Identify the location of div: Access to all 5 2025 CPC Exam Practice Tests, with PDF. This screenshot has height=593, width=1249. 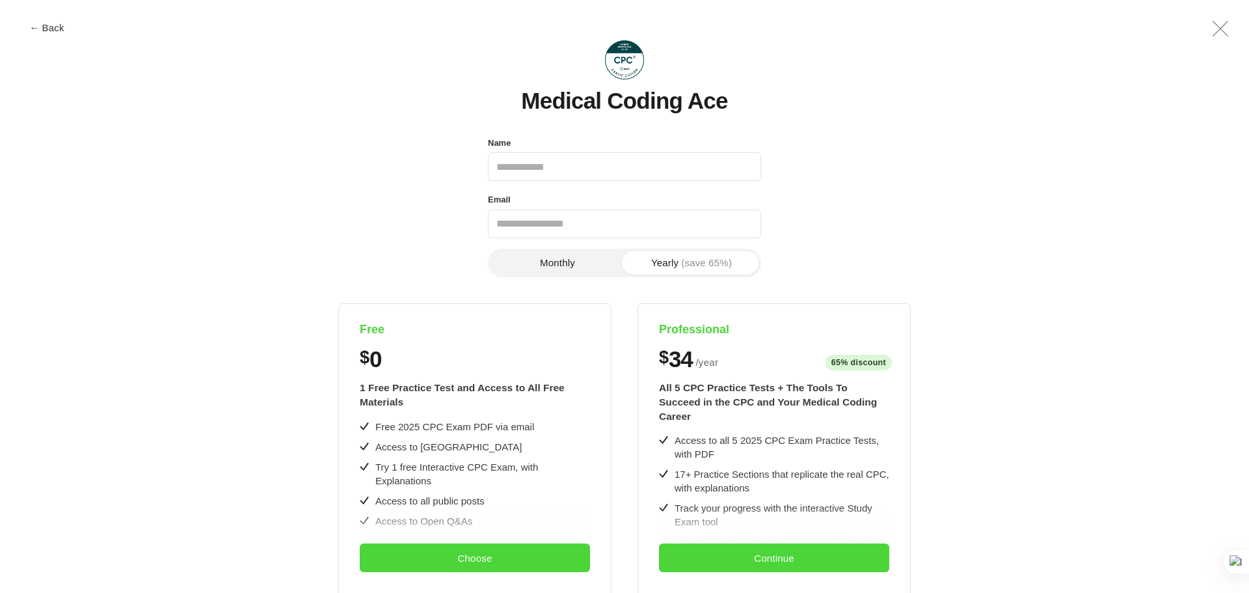
(782, 447).